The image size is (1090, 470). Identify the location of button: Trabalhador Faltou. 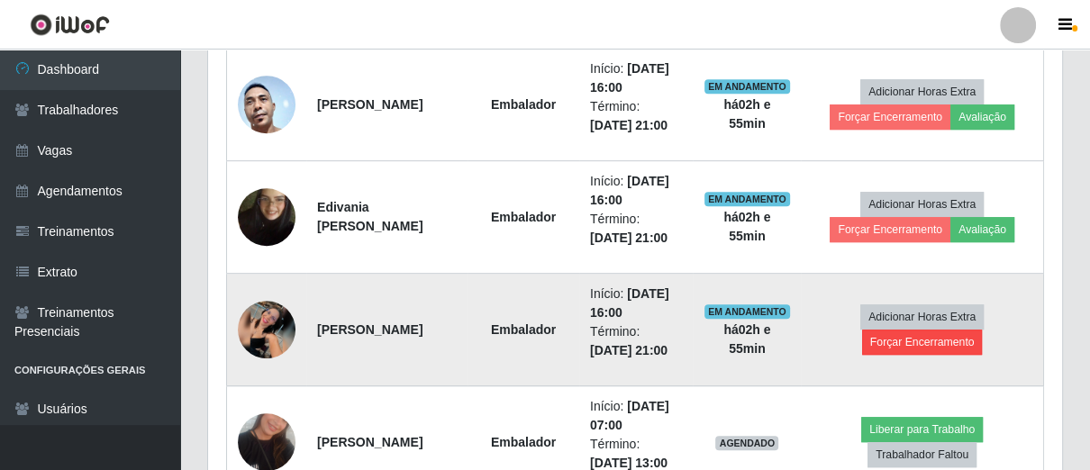
(922, 455).